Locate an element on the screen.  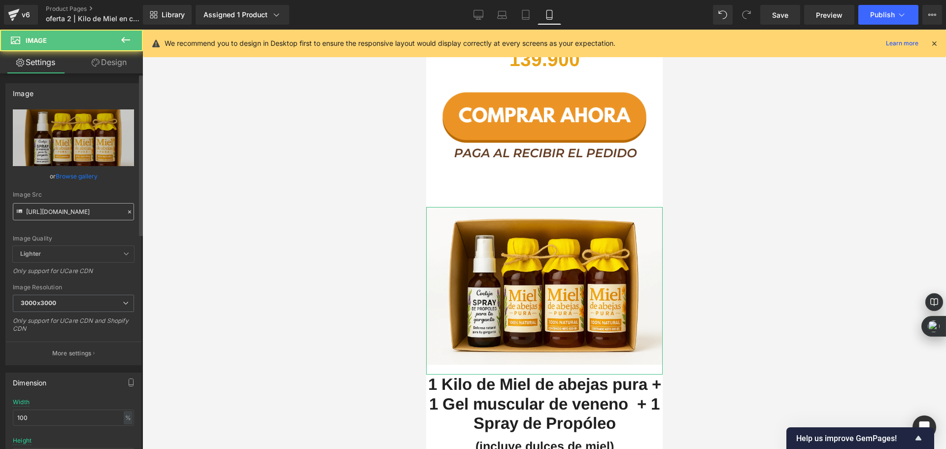
p: More settings is located at coordinates (72, 353).